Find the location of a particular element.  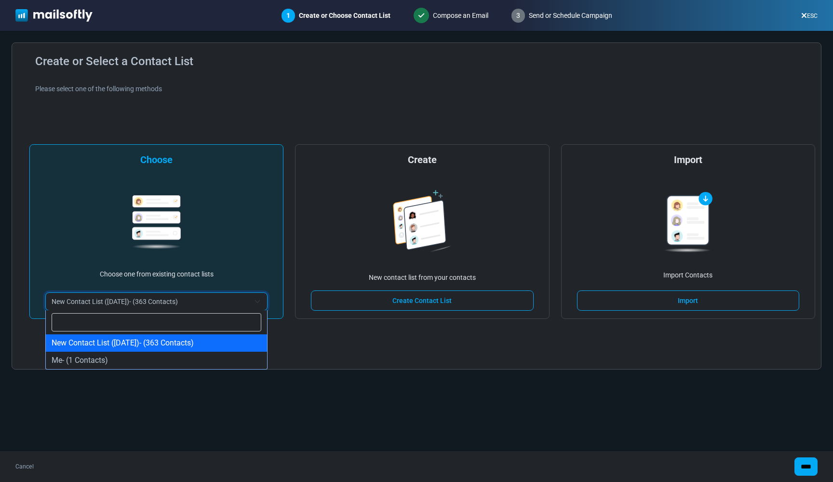

p: Choose one from existing contact lists is located at coordinates (157, 274).